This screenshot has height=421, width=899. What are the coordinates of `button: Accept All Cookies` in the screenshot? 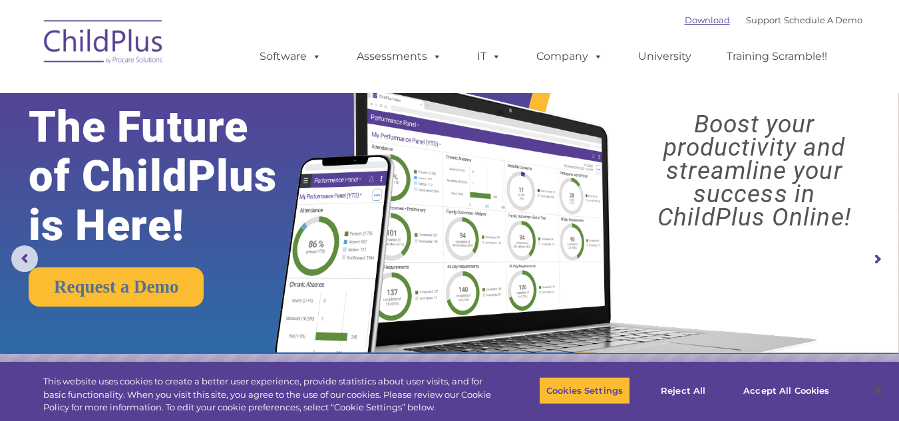 It's located at (786, 391).